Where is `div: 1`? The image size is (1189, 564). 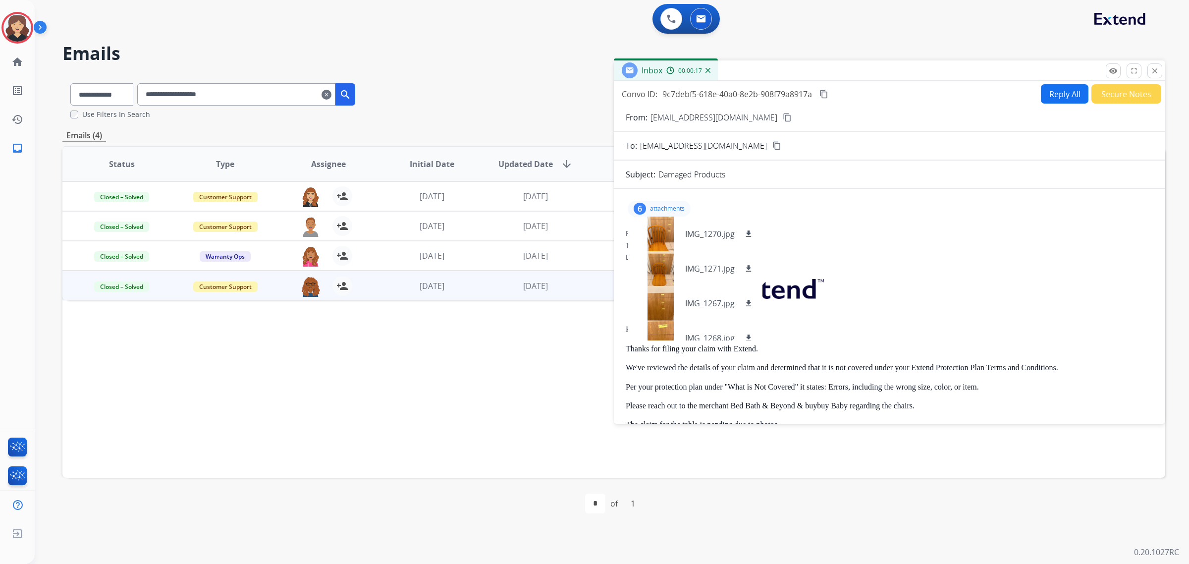 div: 1 is located at coordinates (632, 503).